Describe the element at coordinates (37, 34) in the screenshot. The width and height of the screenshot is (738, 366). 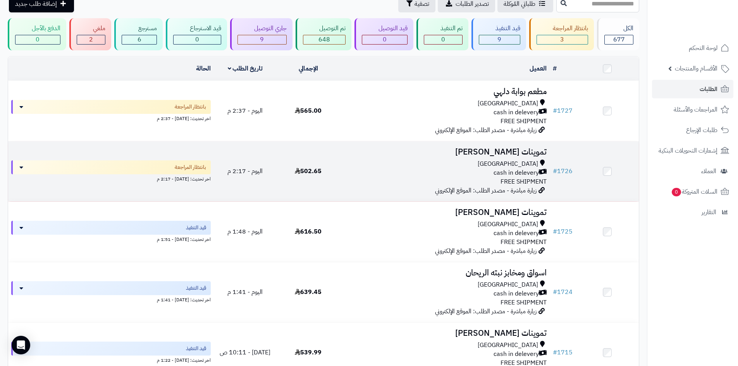
I see `a: الدفع بالآجل 0` at that location.